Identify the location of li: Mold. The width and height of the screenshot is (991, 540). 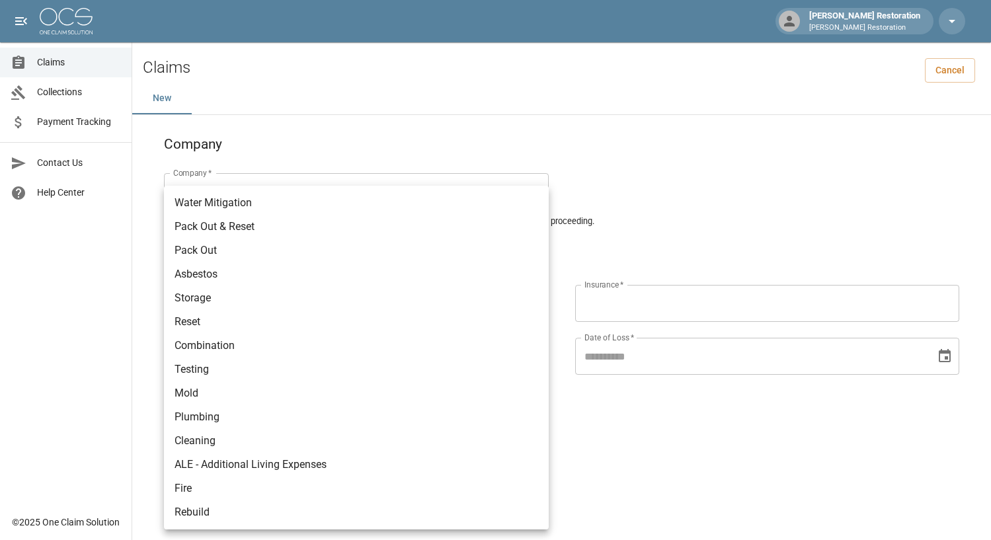
(356, 393).